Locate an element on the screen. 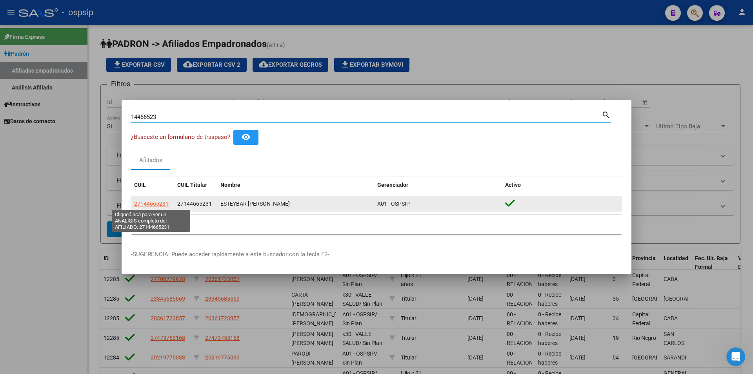 The image size is (753, 374). span: ¿Buscaste un formulario de traspaso? - is located at coordinates (182, 137).